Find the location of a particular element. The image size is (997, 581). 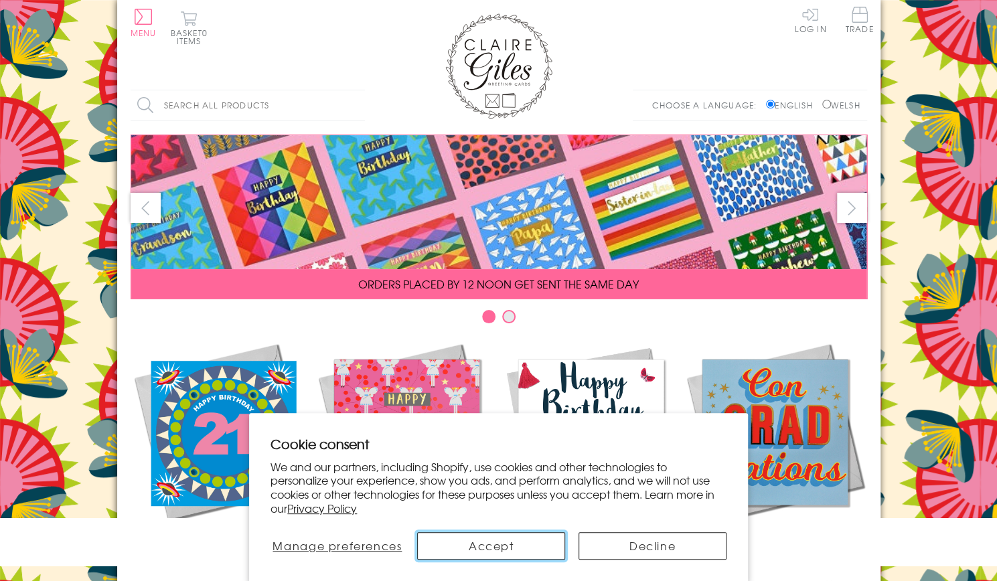

a: New Releases is located at coordinates (222, 445).